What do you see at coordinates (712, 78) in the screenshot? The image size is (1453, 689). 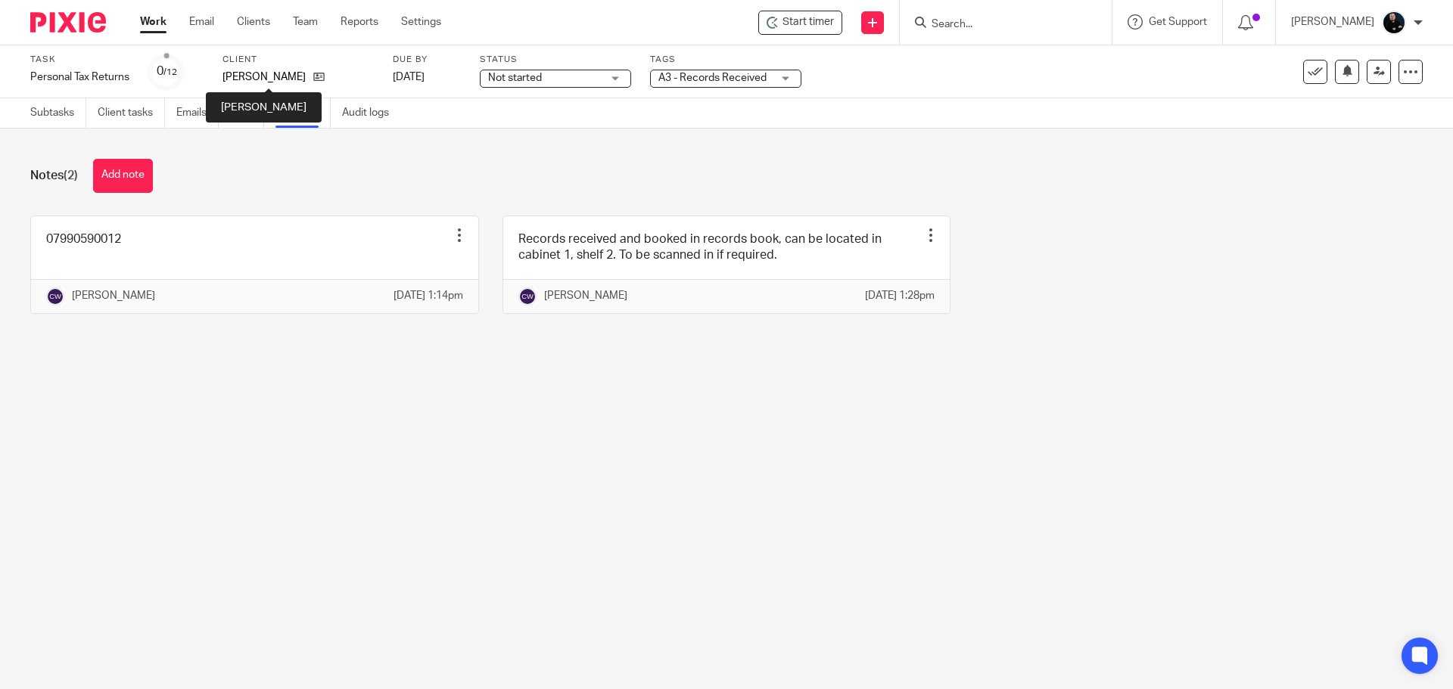 I see `span: A3 - Records Received` at bounding box center [712, 78].